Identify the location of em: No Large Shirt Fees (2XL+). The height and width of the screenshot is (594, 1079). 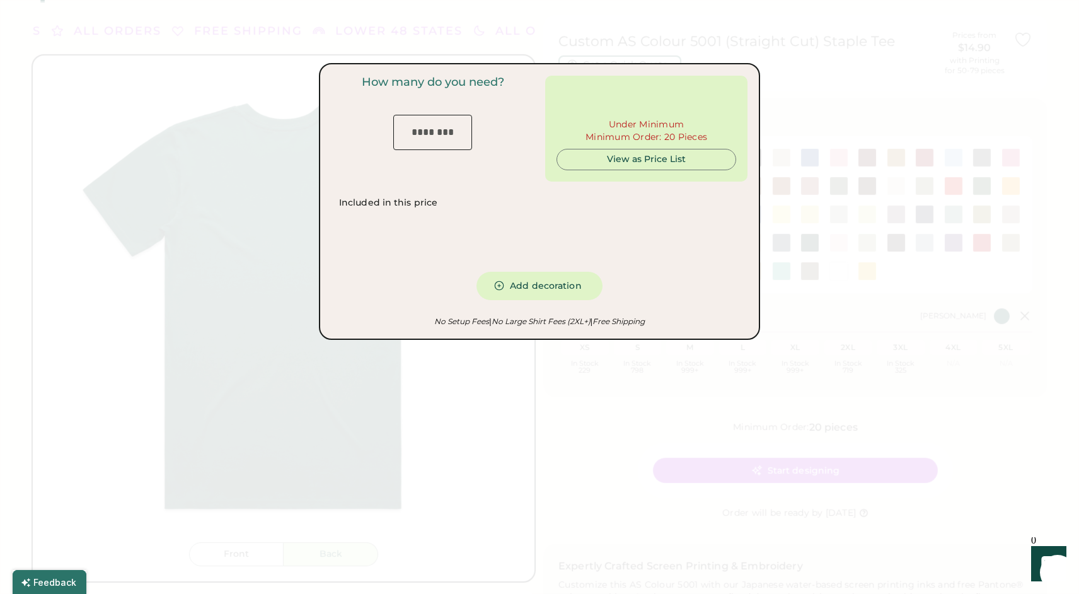
(540, 321).